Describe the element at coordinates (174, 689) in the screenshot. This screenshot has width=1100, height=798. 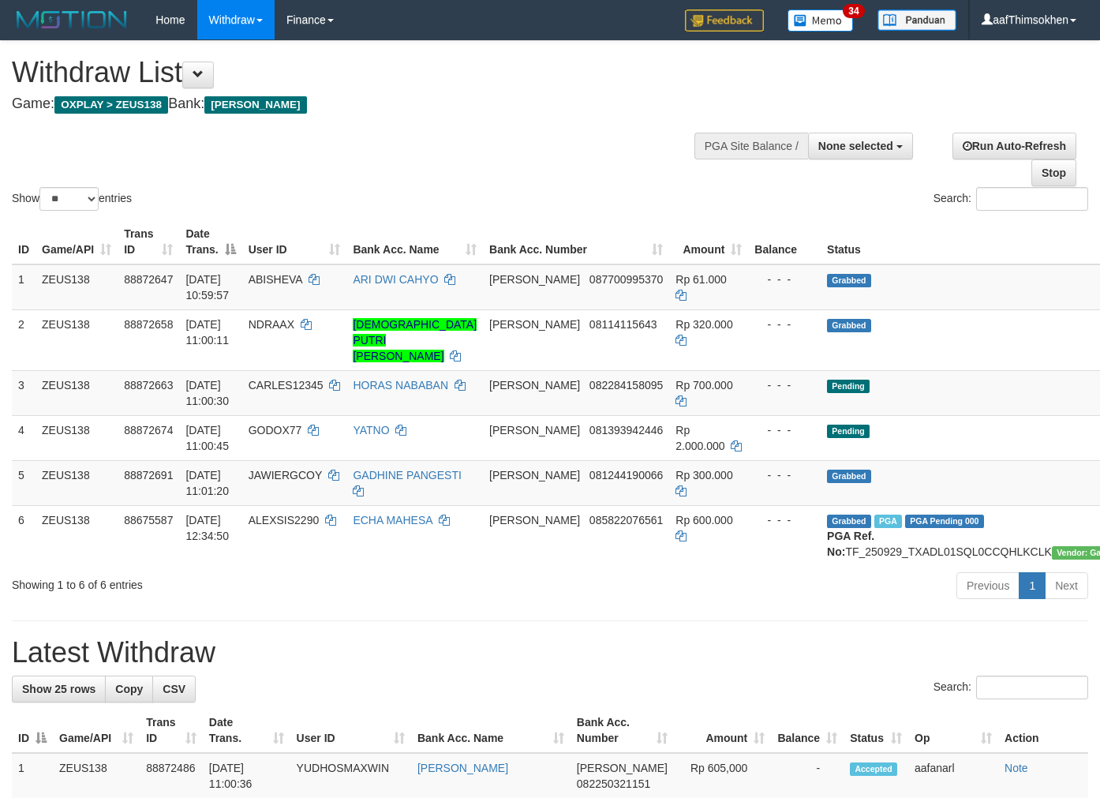
I see `a: CSV` at that location.